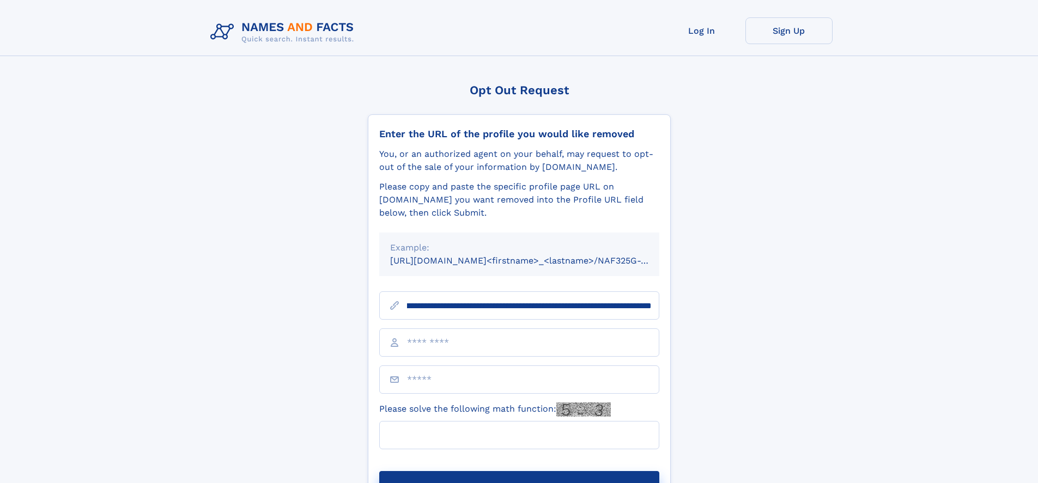  I want to click on div: You, or an authorized agent on your behalf, may request to opt-out of the sale of your informatio..., so click(519, 161).